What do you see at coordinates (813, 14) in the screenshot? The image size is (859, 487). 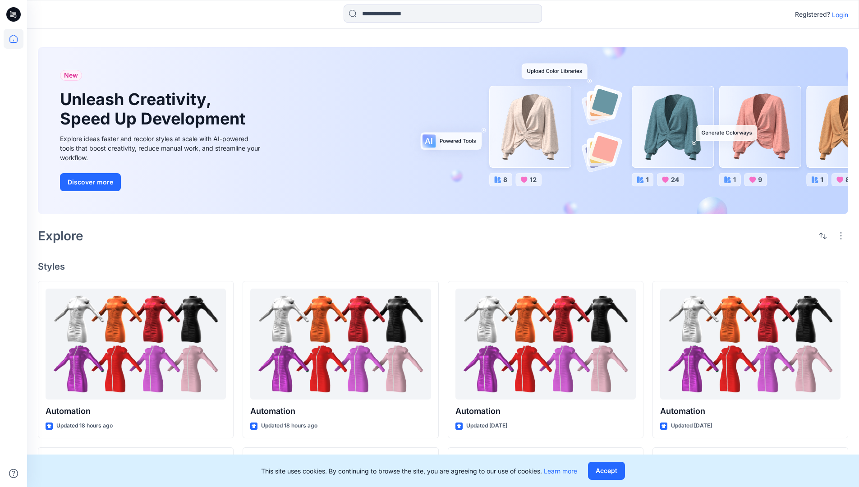 I see `p: Registered?` at bounding box center [813, 14].